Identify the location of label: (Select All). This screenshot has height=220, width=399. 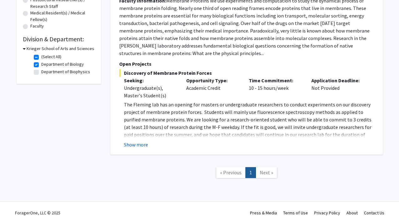
(51, 57).